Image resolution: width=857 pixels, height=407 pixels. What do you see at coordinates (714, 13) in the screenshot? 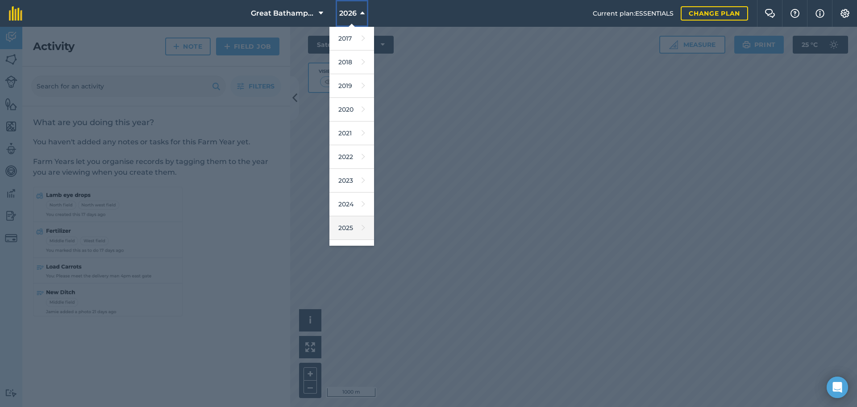
I see `a: Change plan` at bounding box center [714, 13].